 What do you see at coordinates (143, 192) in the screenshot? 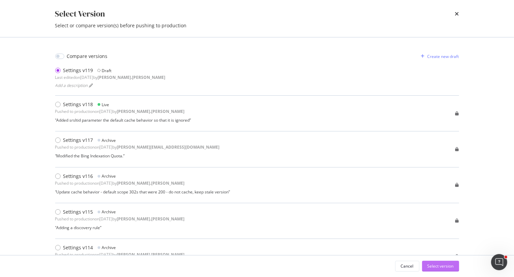
I see `div: “ Update cache behavior - default scope 302s that were 200 - do not cache, keep stale version ”` at bounding box center [143, 192].